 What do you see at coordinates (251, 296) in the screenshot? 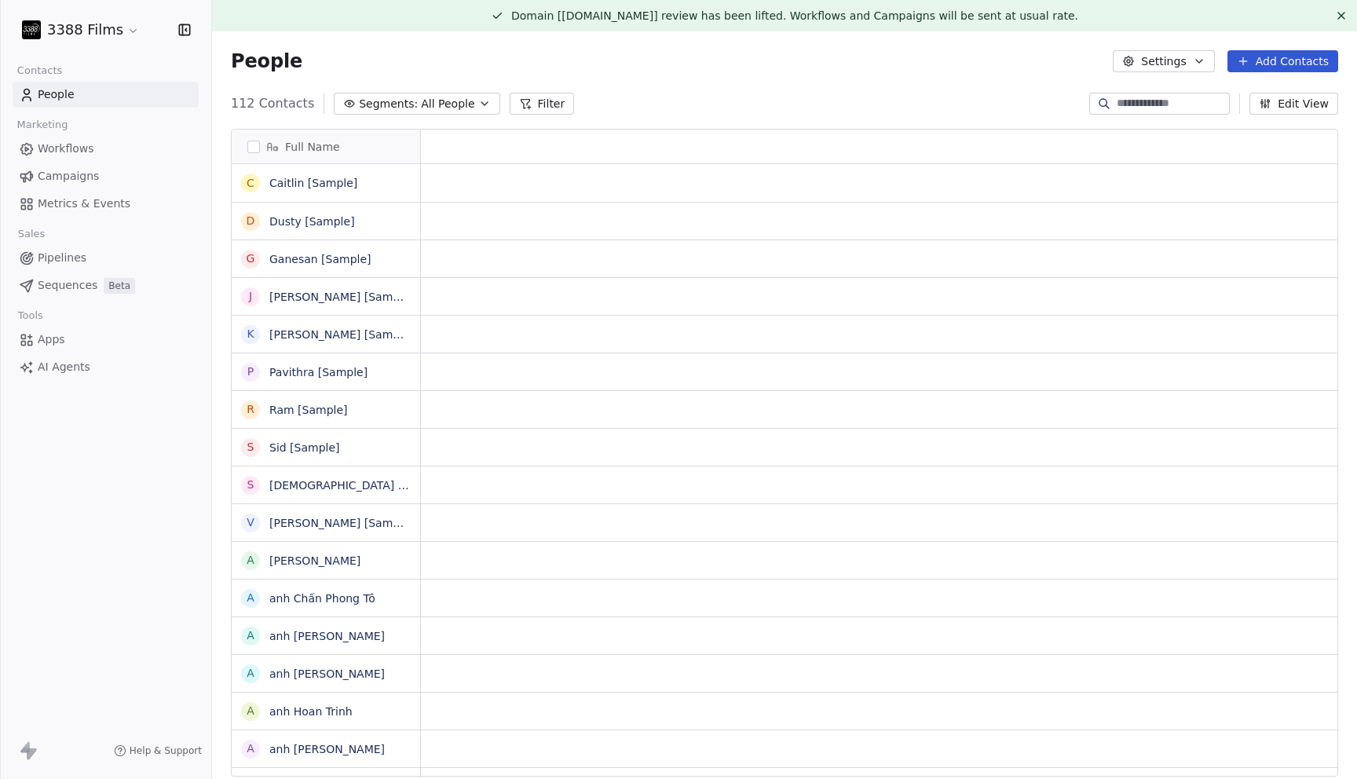
I see `div: J` at bounding box center [251, 296].